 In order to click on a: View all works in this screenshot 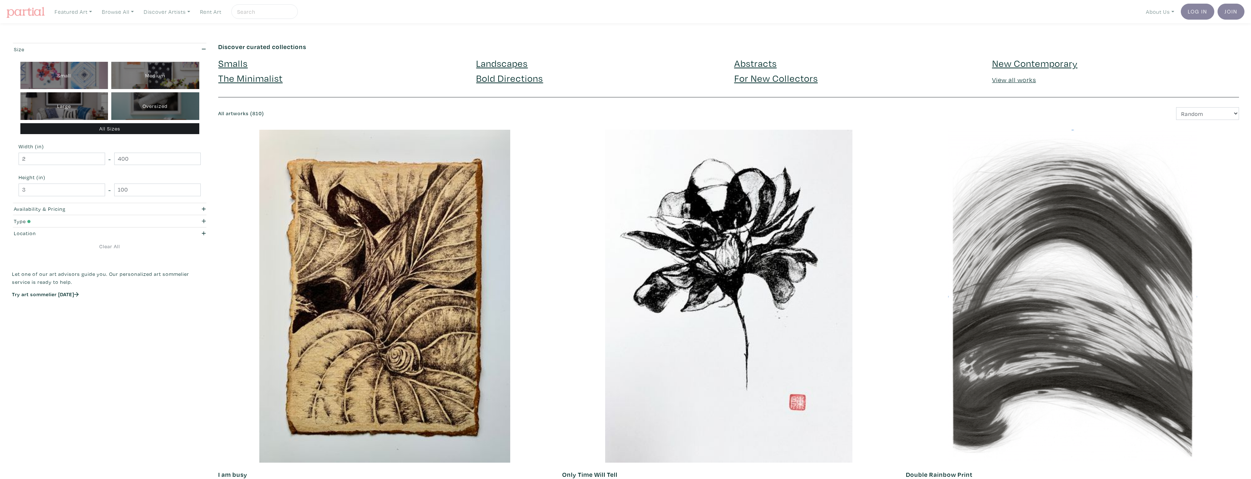, I will do `click(1013, 80)`.